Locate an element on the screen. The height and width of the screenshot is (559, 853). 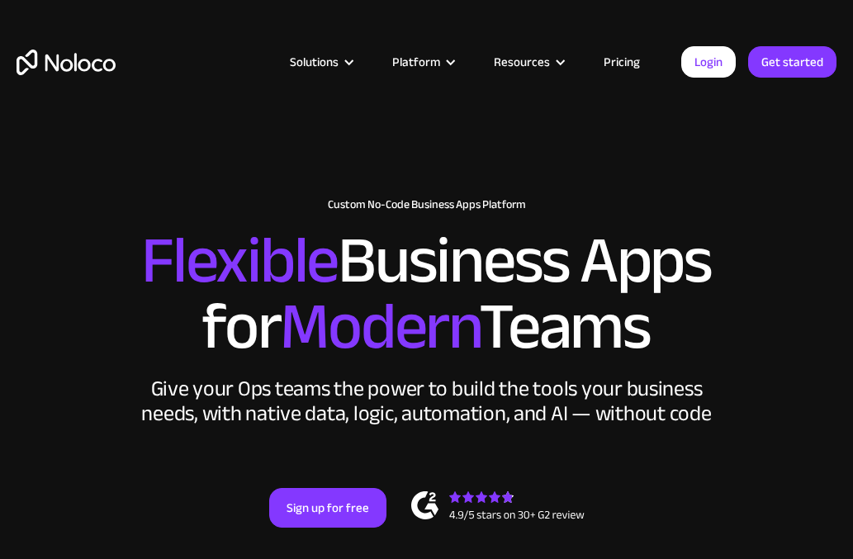
a: Get started is located at coordinates (792, 62).